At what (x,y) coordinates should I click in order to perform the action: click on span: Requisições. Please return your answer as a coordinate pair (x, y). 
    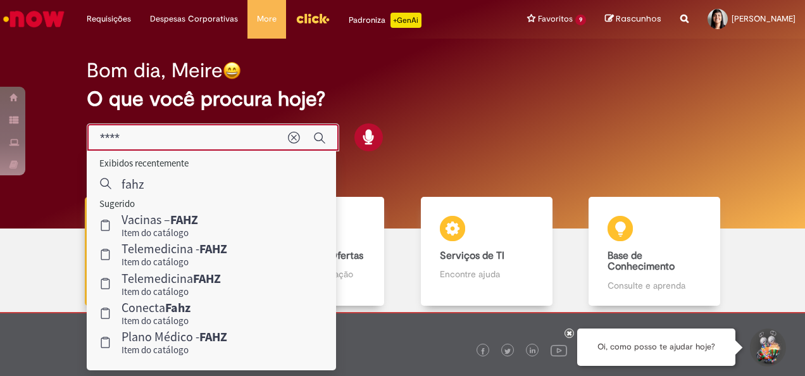
    Looking at the image, I should click on (109, 19).